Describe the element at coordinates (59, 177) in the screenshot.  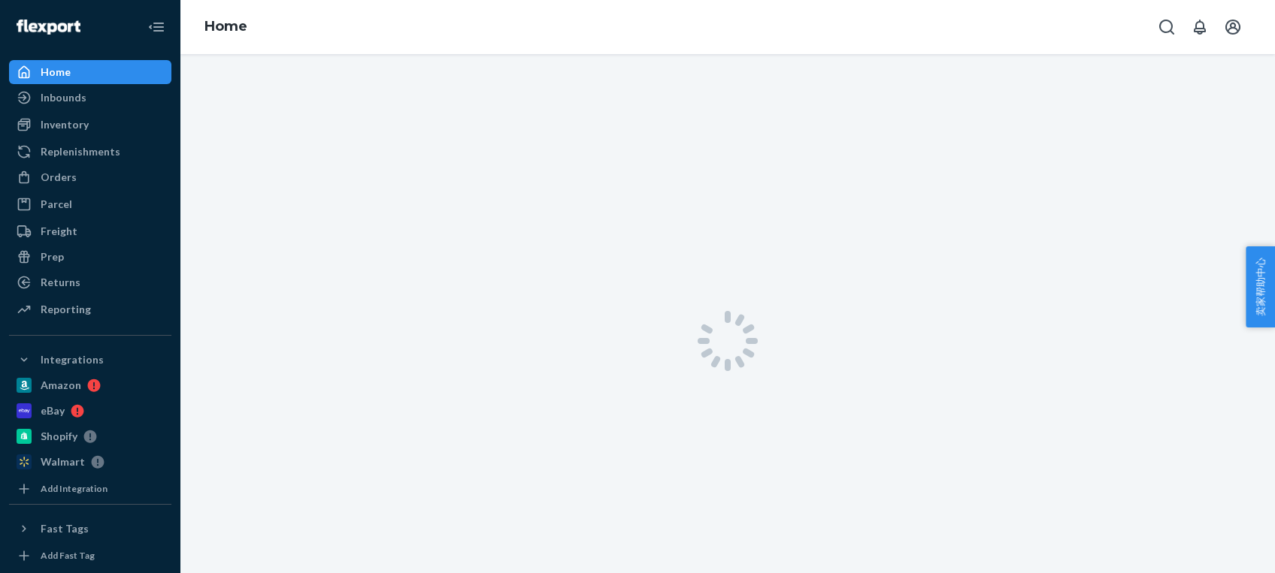
I see `div: Orders` at that location.